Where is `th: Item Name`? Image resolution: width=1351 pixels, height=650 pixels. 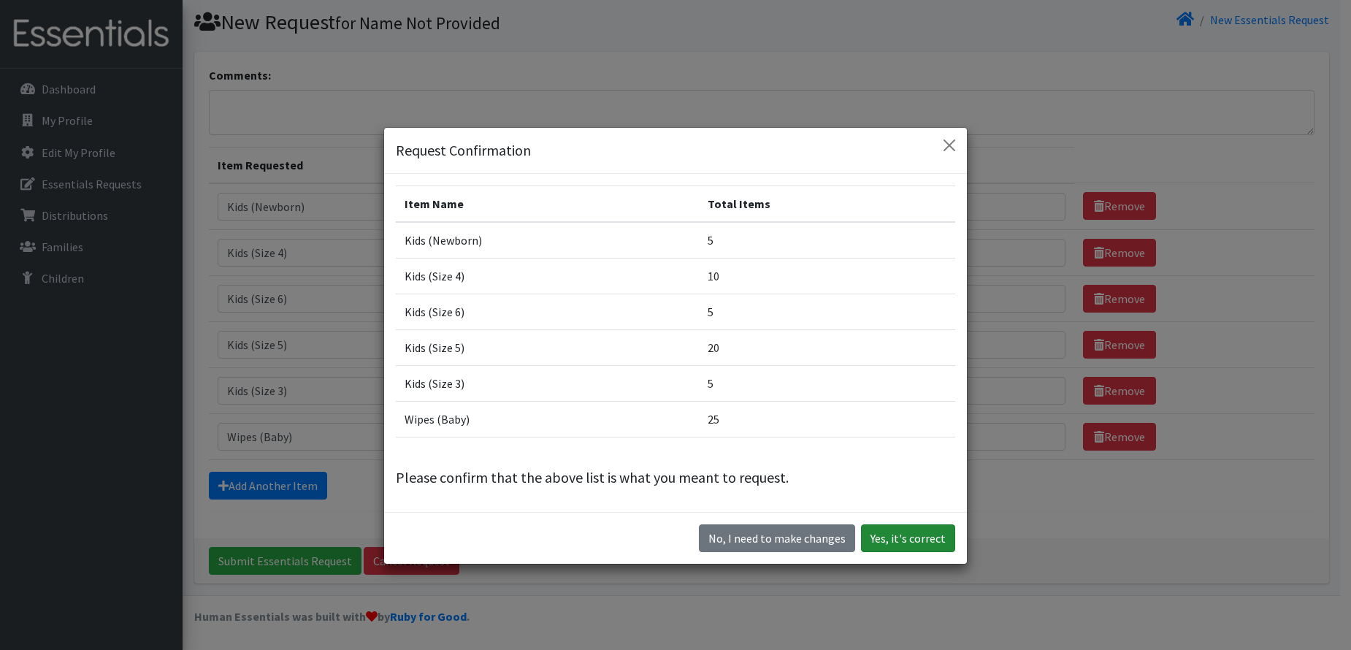 th: Item Name is located at coordinates (547, 204).